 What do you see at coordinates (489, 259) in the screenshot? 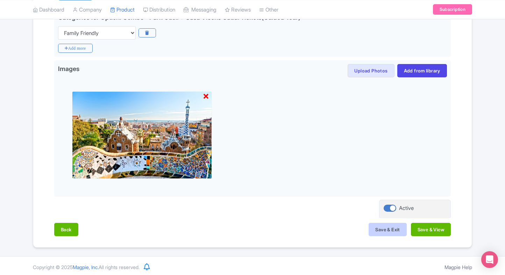
I see `div: Open Intercom Messenger` at bounding box center [489, 259].